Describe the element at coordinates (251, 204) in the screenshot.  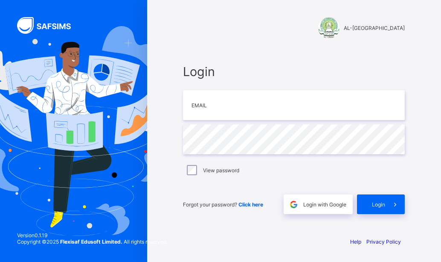
I see `span: Click here` at that location.